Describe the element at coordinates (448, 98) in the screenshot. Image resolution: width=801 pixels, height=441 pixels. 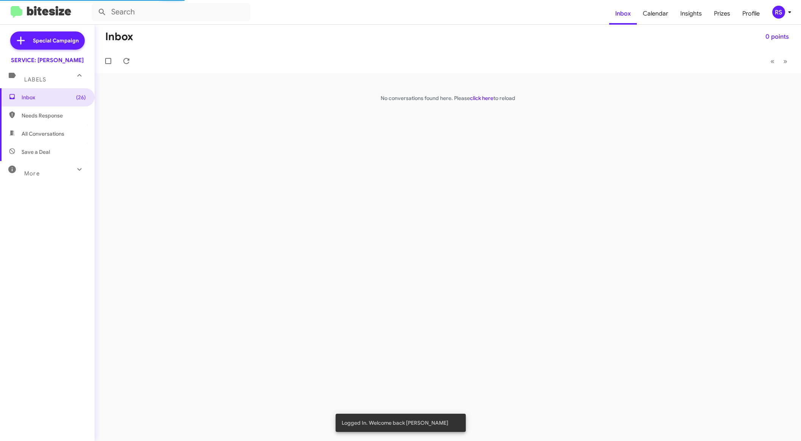
I see `p: No conversations found here. Please to reload` at that location.